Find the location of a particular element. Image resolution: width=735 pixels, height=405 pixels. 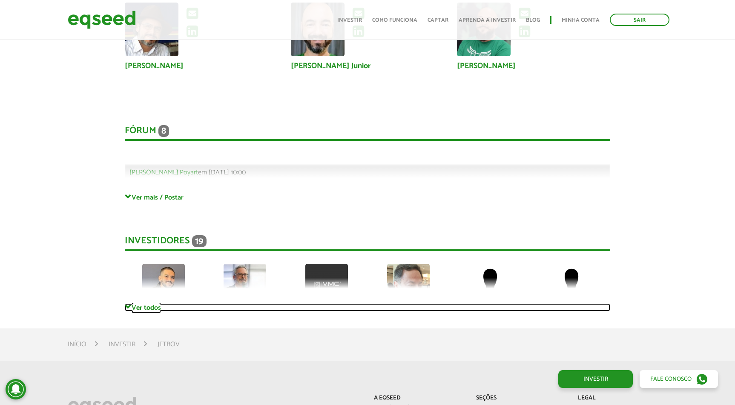

a: Como funciona is located at coordinates (395, 20).